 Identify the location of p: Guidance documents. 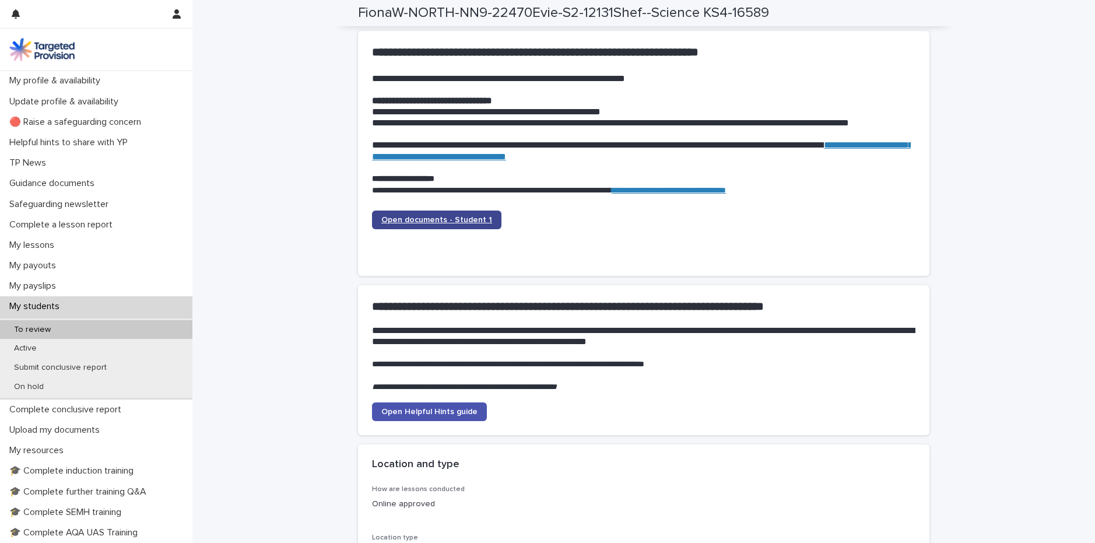
(54, 183).